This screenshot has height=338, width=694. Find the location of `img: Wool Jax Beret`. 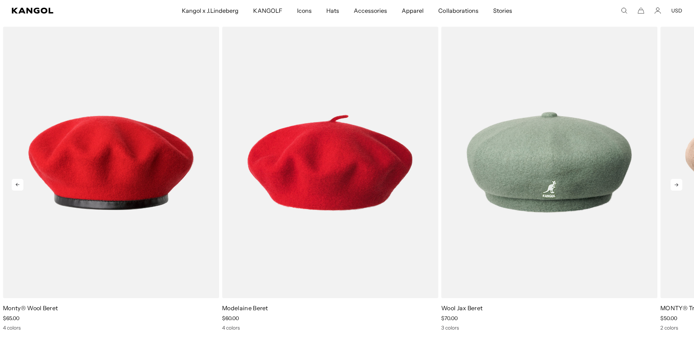

img: Wool Jax Beret is located at coordinates (549, 162).